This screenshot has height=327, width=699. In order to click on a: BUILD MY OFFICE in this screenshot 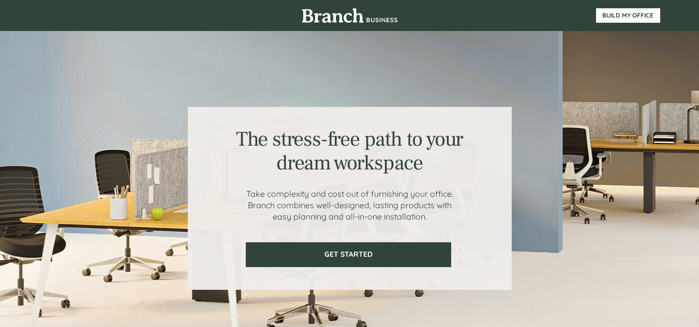, I will do `click(628, 16)`.